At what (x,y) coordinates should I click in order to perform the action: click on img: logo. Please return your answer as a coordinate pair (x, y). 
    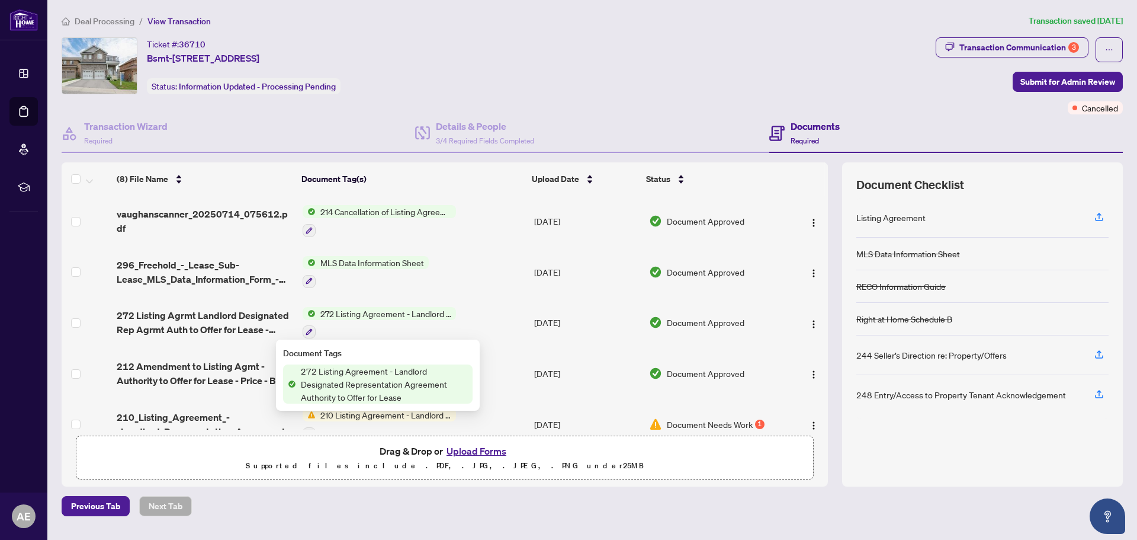
    Looking at the image, I should click on (24, 20).